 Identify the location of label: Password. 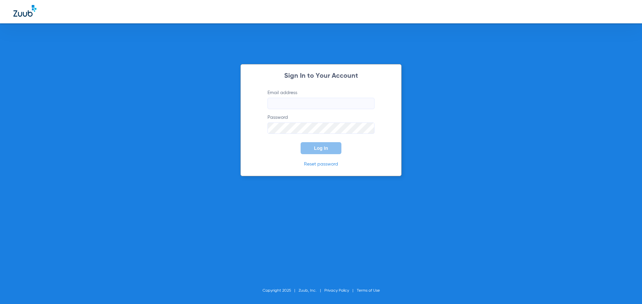
(321, 124).